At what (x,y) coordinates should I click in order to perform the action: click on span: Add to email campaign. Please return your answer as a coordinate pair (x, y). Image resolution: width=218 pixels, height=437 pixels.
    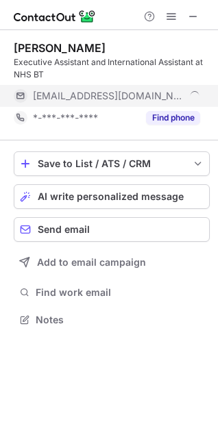
    Looking at the image, I should click on (91, 262).